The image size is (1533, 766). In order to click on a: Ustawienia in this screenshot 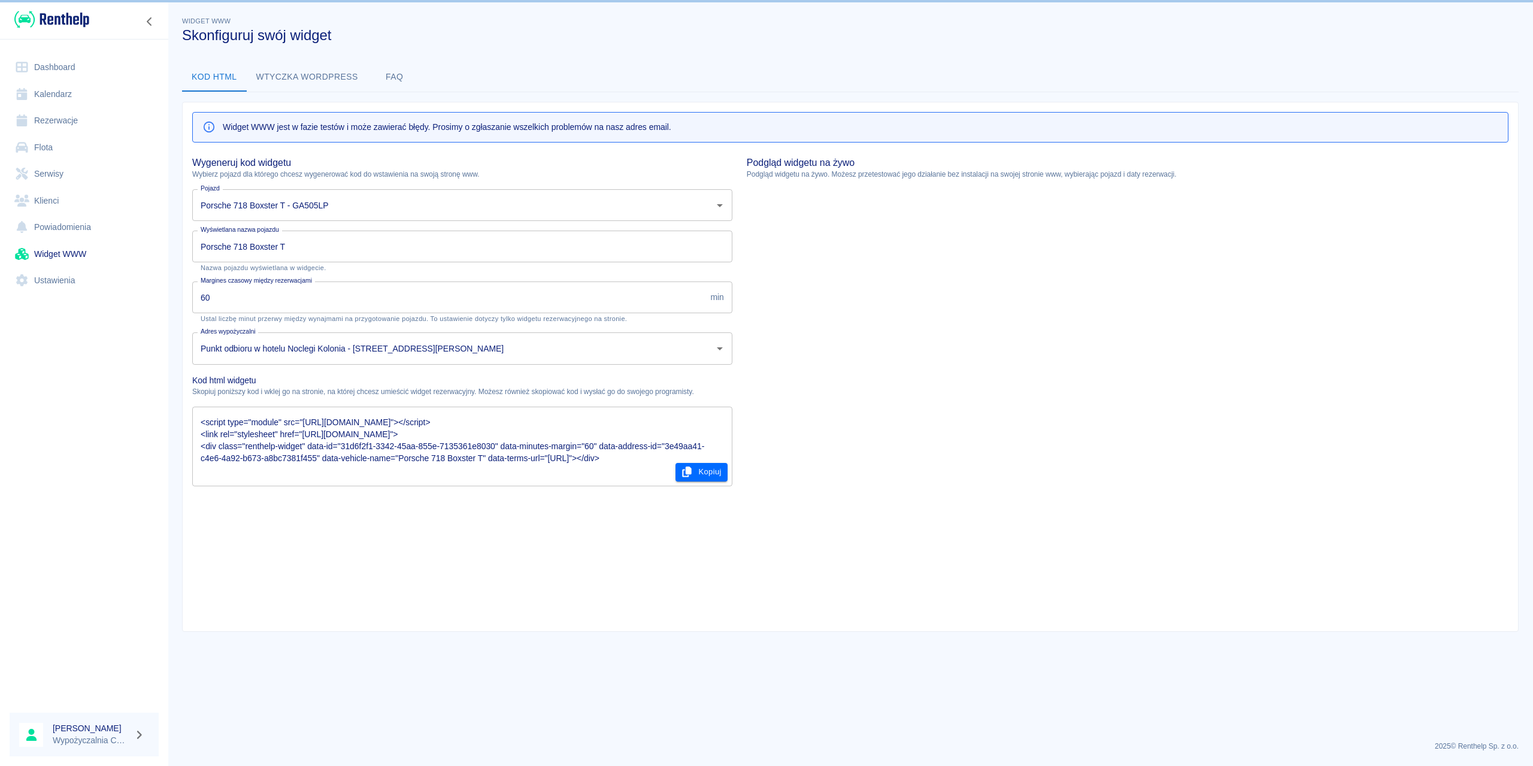, I will do `click(84, 280)`.